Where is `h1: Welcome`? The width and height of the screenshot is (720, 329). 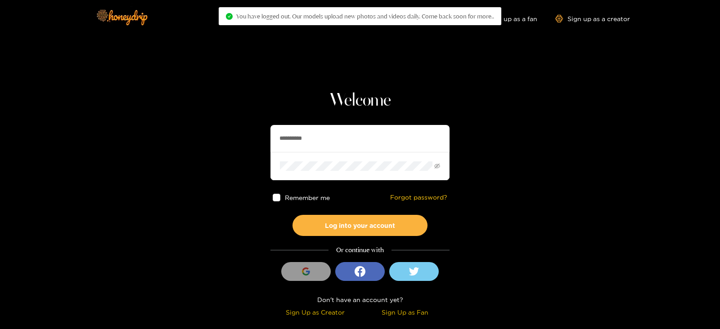 h1: Welcome is located at coordinates (360, 101).